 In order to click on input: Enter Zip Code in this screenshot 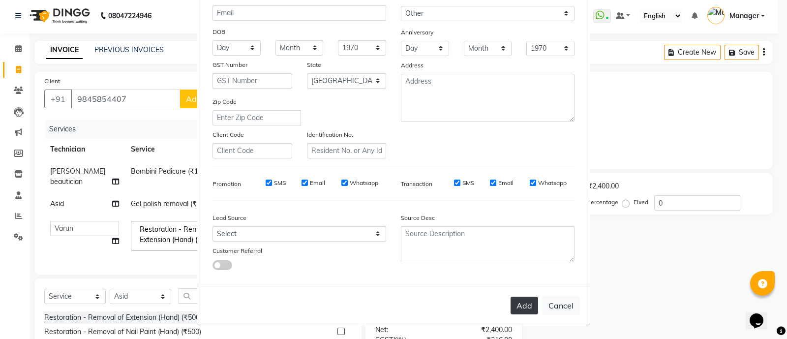, I will do `click(257, 118)`.